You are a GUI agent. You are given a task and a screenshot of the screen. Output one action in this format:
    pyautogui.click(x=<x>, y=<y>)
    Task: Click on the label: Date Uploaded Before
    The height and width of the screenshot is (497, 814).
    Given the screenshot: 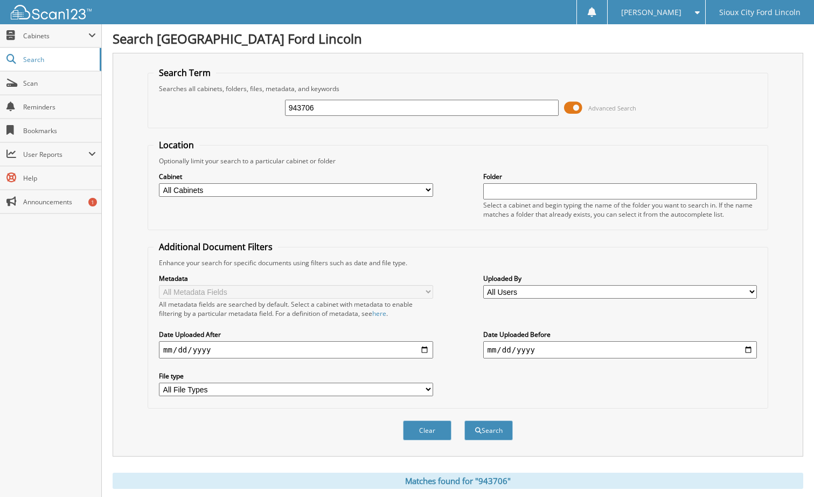 What is the action you would take?
    pyautogui.click(x=620, y=334)
    